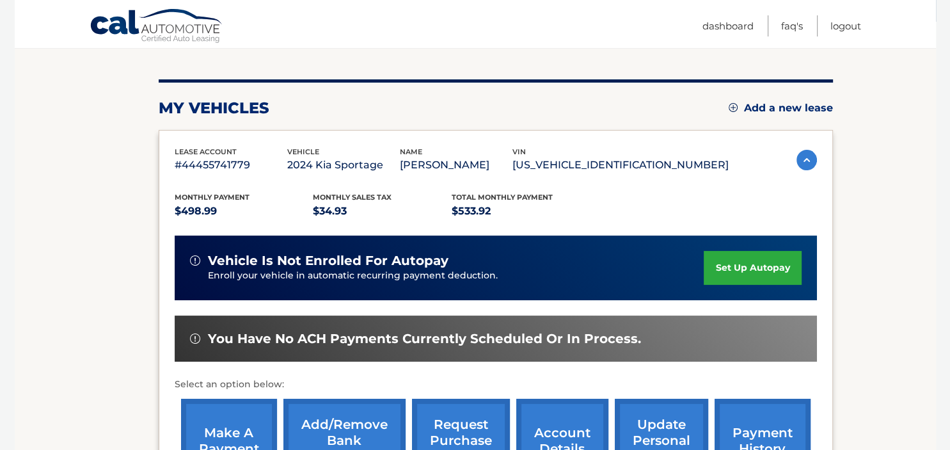 The height and width of the screenshot is (450, 950). Describe the element at coordinates (352, 197) in the screenshot. I see `span: Monthly sales Tax` at that location.